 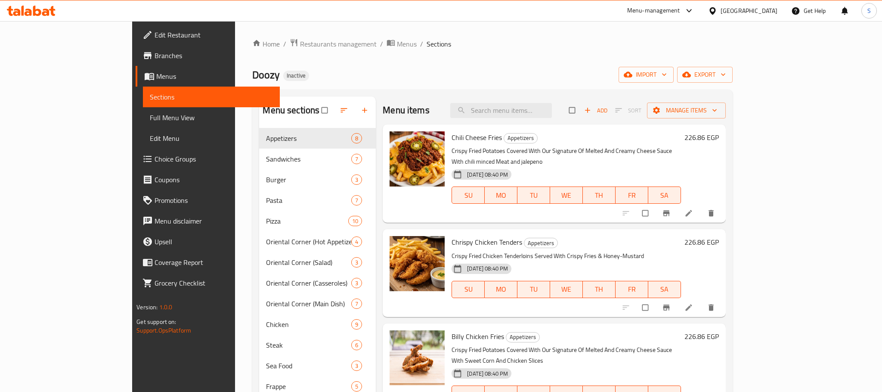 I want to click on button: SU, so click(x=468, y=289).